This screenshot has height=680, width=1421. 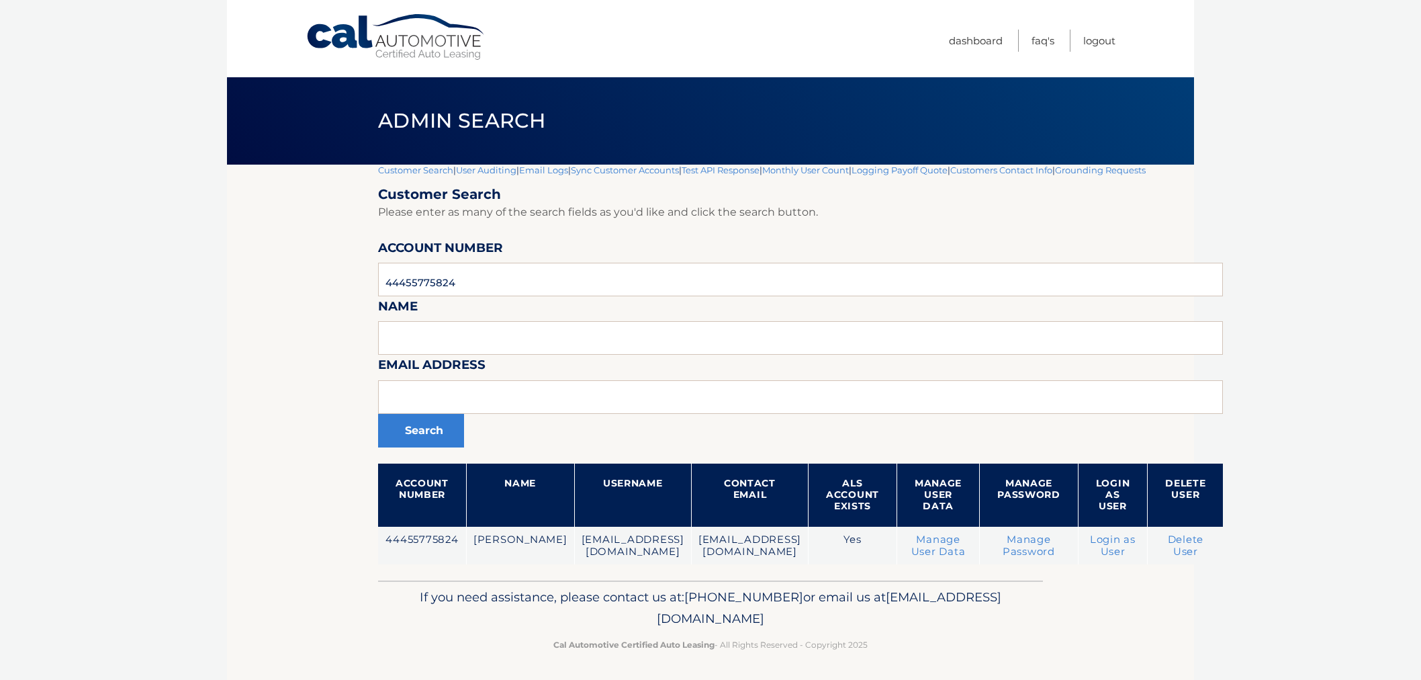 What do you see at coordinates (422, 545) in the screenshot?
I see `td: 44455775824` at bounding box center [422, 545].